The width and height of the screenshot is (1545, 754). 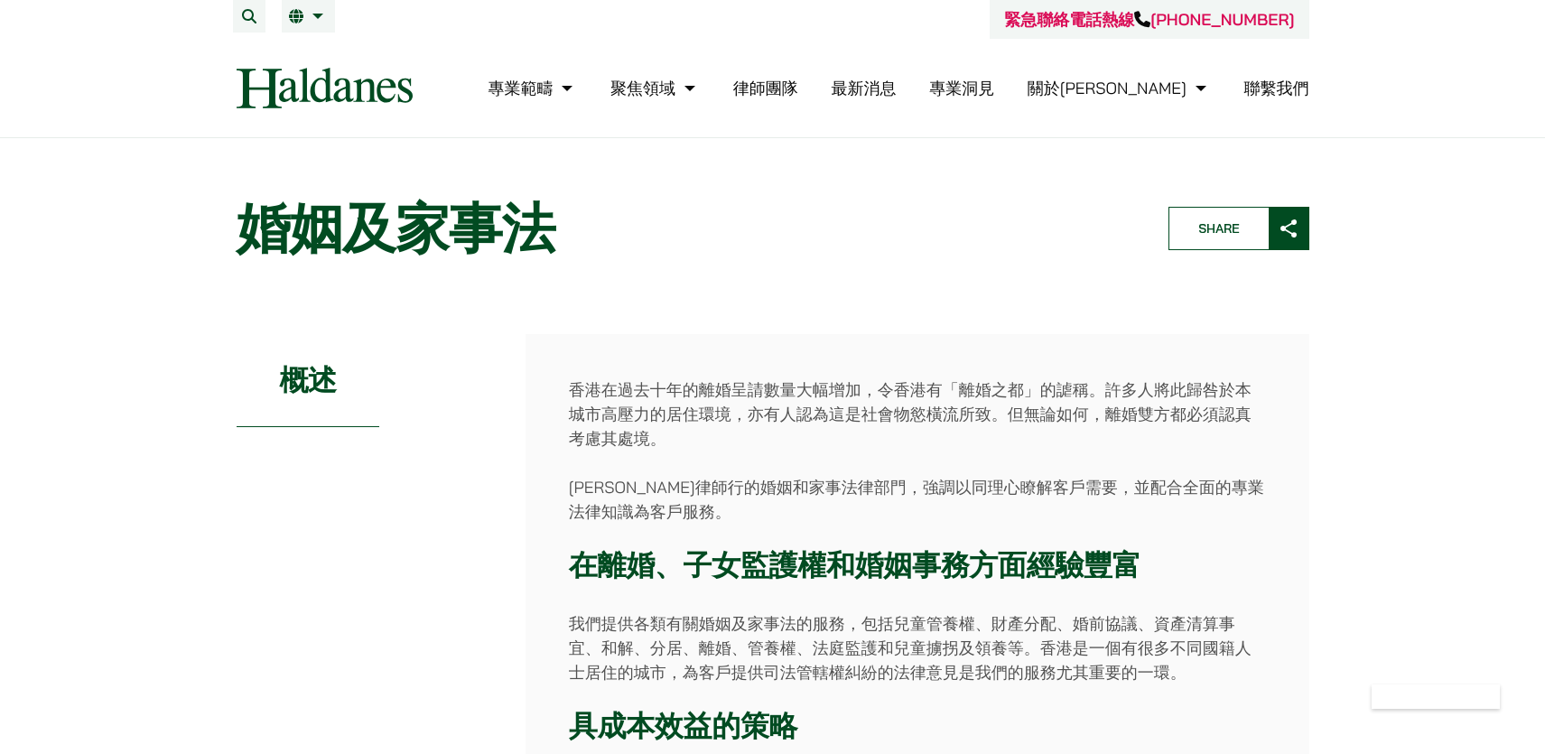 What do you see at coordinates (766, 88) in the screenshot?
I see `a: 律師團隊` at bounding box center [766, 88].